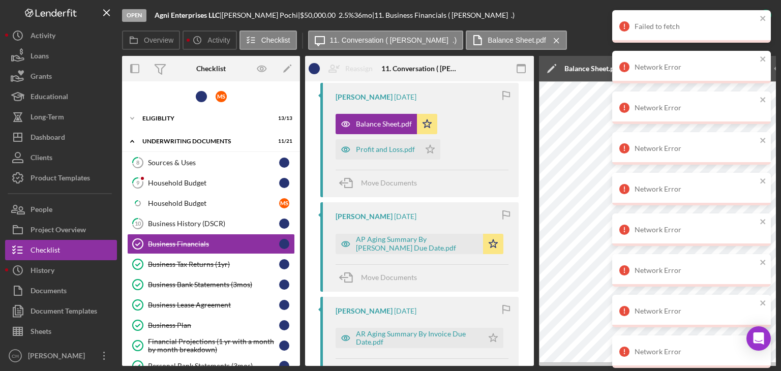 Image resolution: width=781 pixels, height=371 pixels. Describe the element at coordinates (61, 117) in the screenshot. I see `a: Long-Term` at that location.